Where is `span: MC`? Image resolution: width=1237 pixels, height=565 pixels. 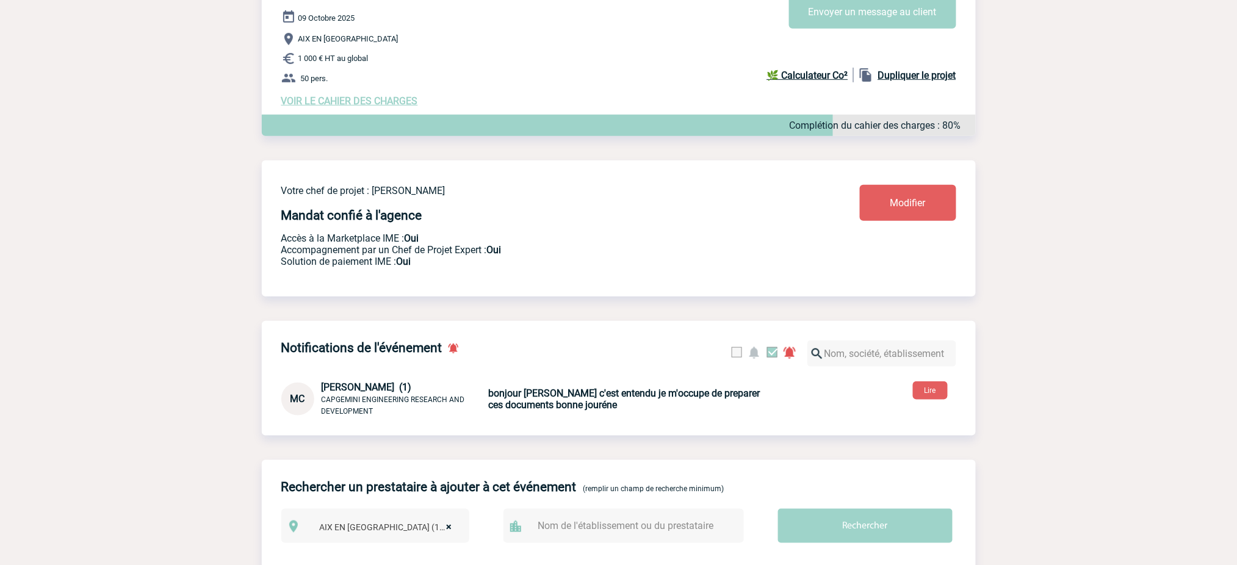 span: MC is located at coordinates (298, 399).